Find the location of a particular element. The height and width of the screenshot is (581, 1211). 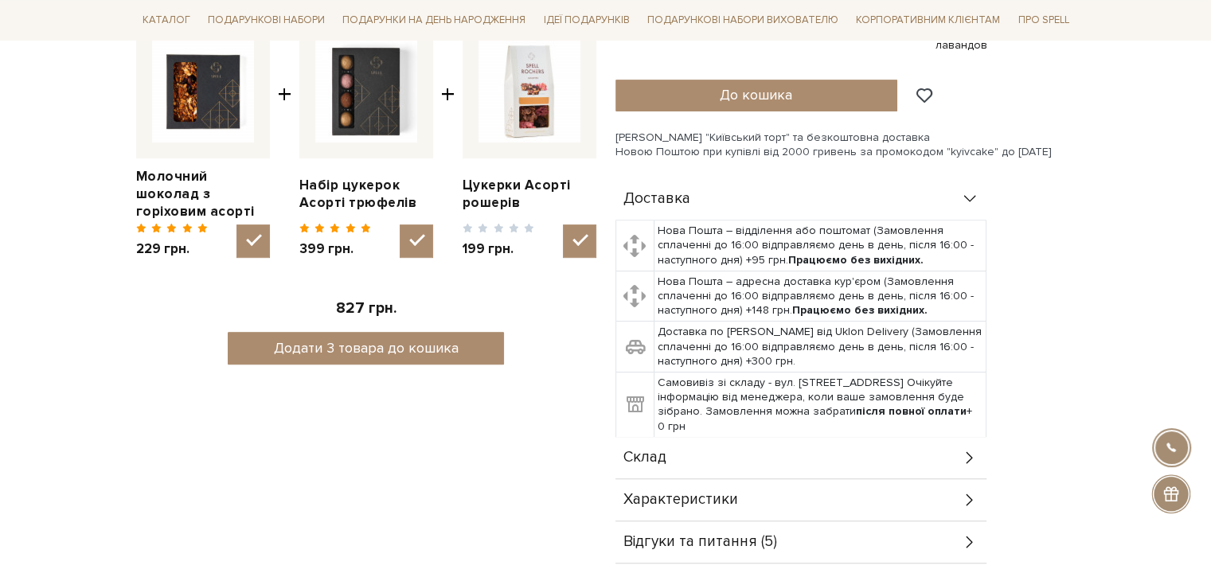

a: Подарункові набори is located at coordinates (266, 20).